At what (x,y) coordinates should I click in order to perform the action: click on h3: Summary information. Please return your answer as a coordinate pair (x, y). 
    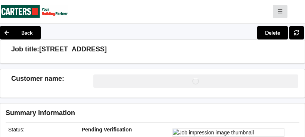
    Looking at the image, I should click on (114, 113).